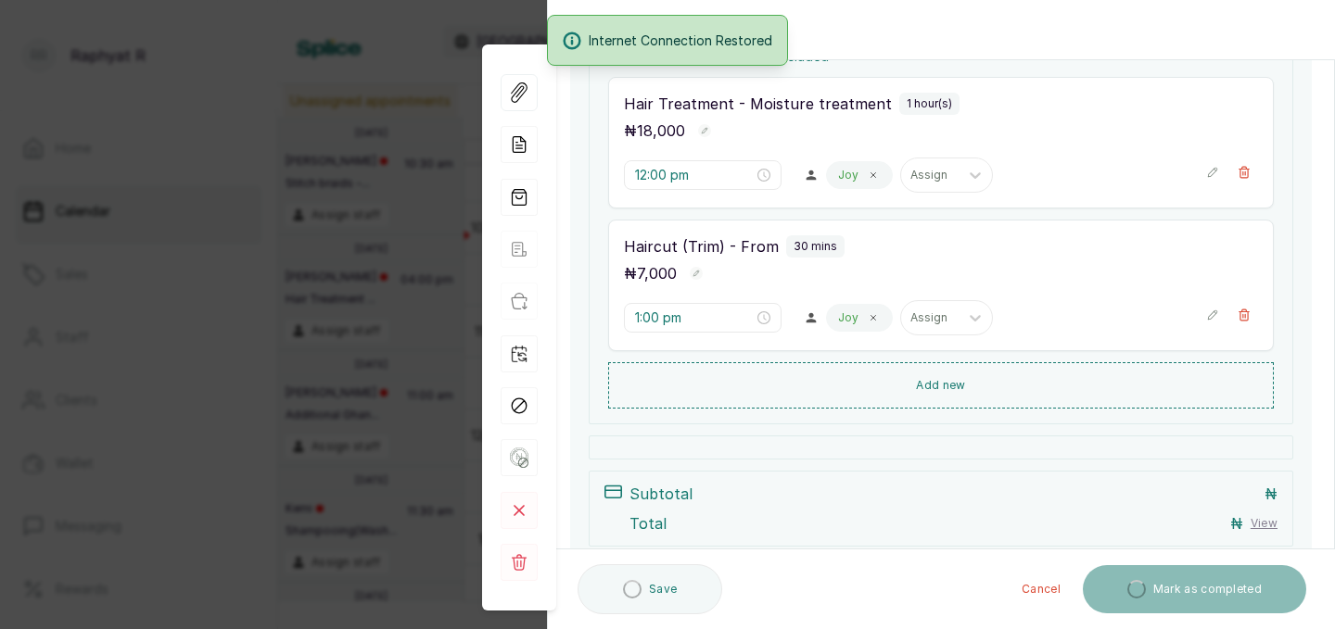 The width and height of the screenshot is (1335, 629). I want to click on span: 18,000, so click(661, 131).